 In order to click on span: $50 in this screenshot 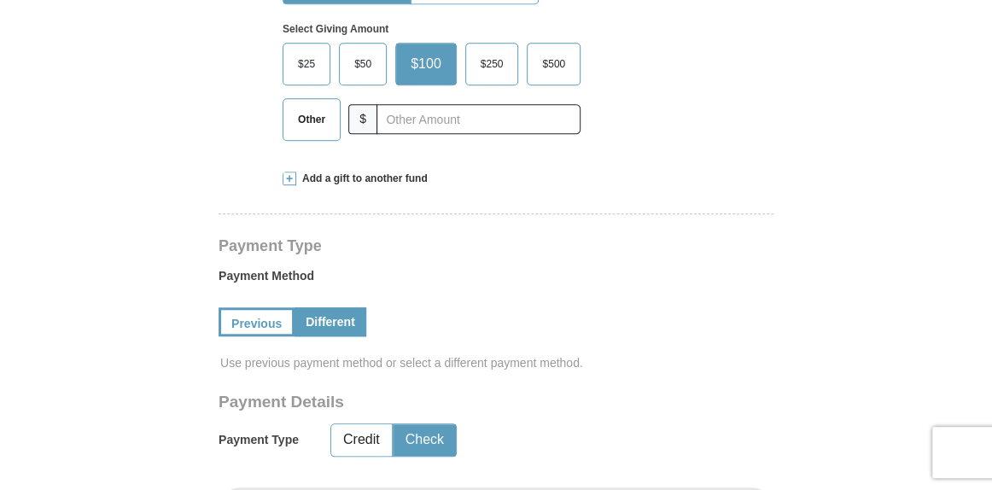, I will do `click(363, 64)`.